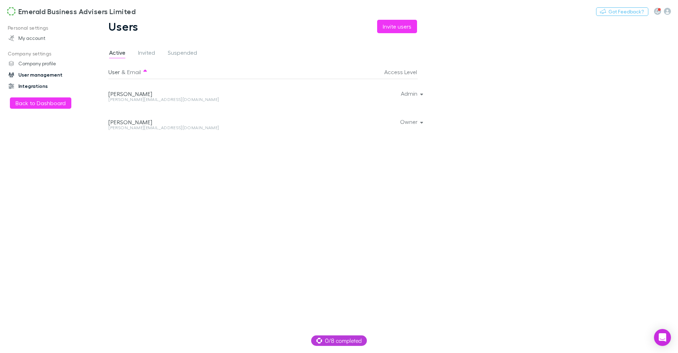  I want to click on a: User management, so click(46, 75).